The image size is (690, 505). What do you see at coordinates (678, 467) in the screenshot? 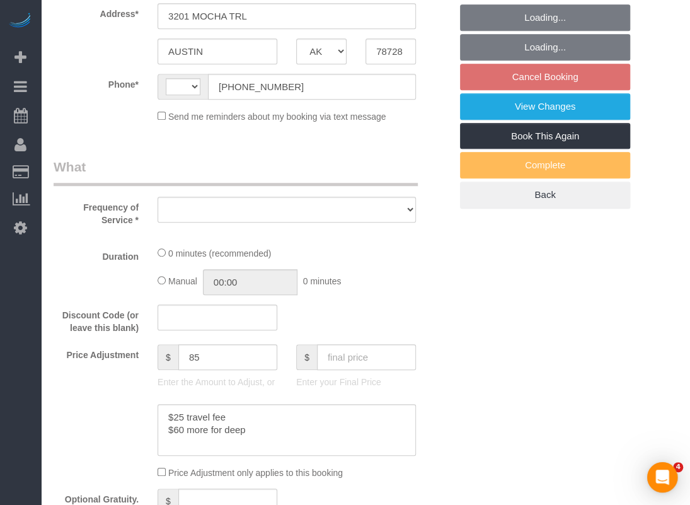
I see `span: 4` at bounding box center [678, 467].